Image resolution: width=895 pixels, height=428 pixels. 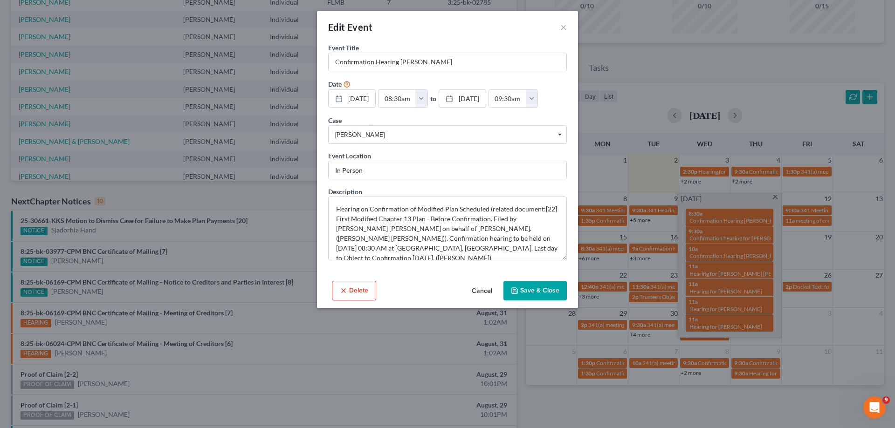 I want to click on label: Description, so click(x=345, y=192).